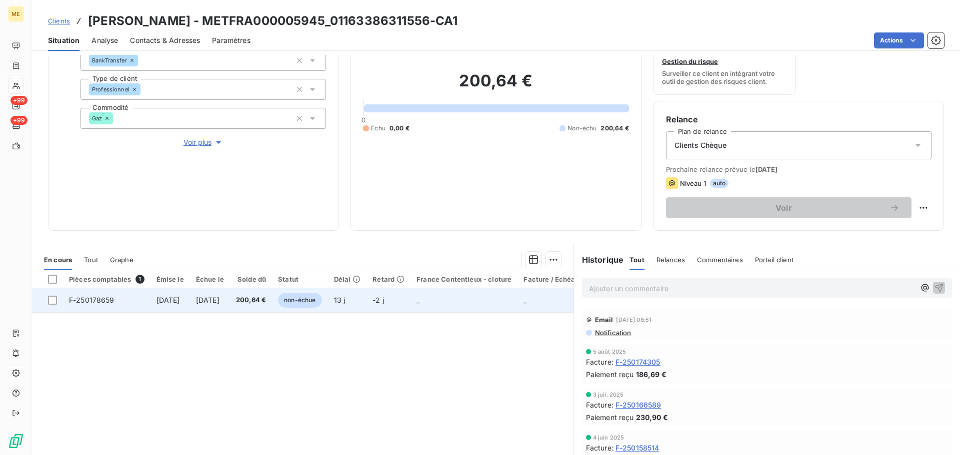 The height and width of the screenshot is (455, 960). What do you see at coordinates (464, 279) in the screenshot?
I see `div: France Contentieux - cloture` at bounding box center [464, 279].